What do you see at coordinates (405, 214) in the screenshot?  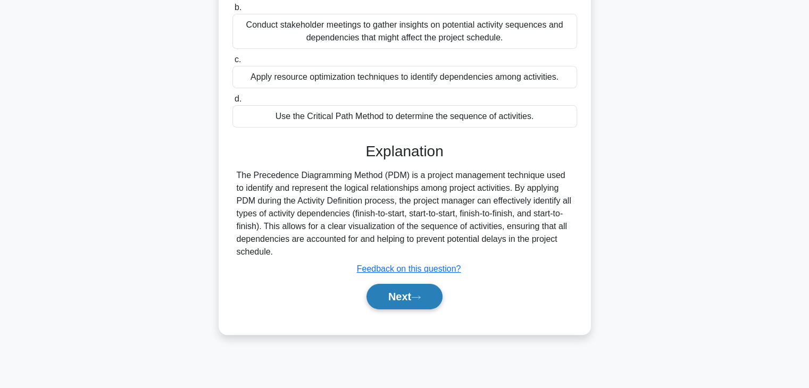 I see `div: The Precedence Diagramming Method (PDM) is a project management technique used to identify and re...` at bounding box center [405, 214].